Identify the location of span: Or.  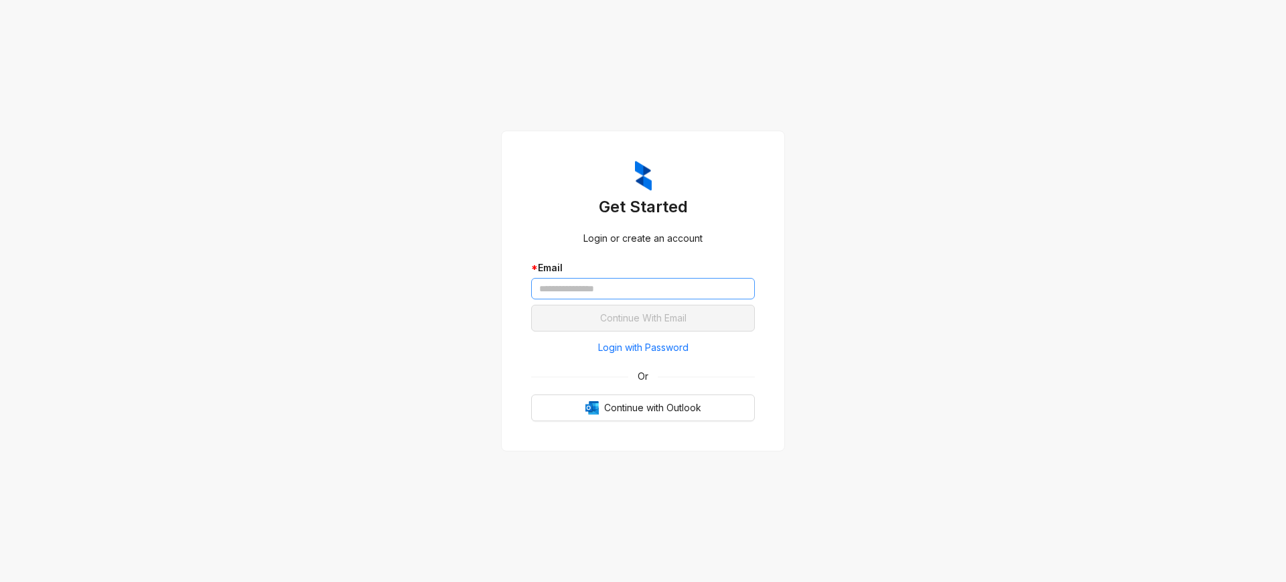
(643, 377).